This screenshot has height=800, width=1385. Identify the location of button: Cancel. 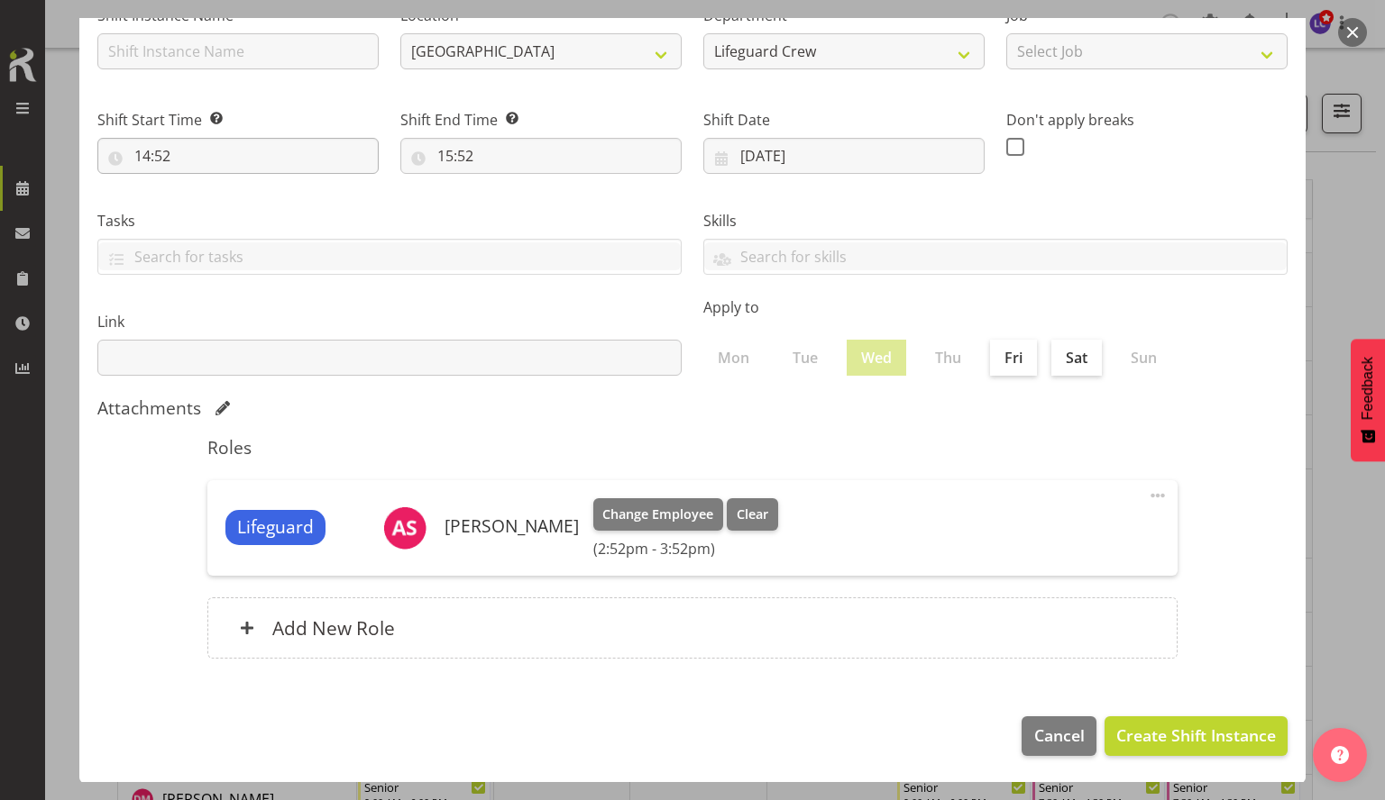
(1058, 736).